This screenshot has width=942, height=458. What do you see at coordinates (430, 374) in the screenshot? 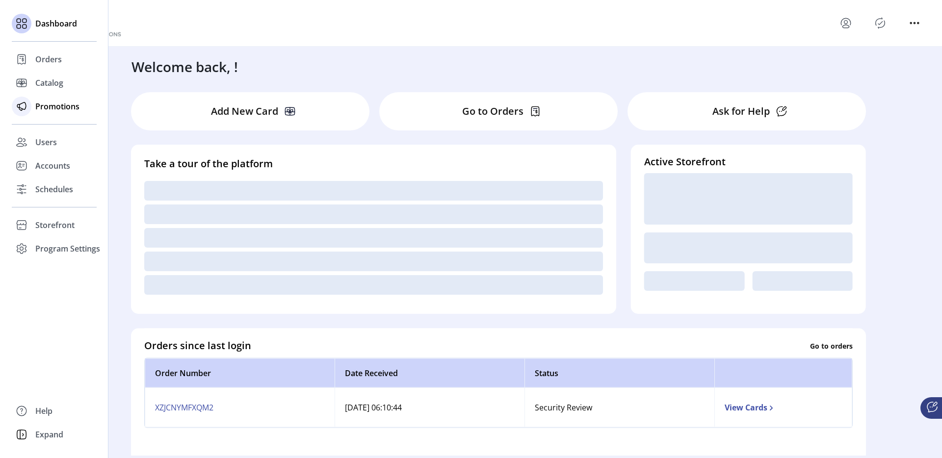
I see `th: Date Received` at bounding box center [430, 374].